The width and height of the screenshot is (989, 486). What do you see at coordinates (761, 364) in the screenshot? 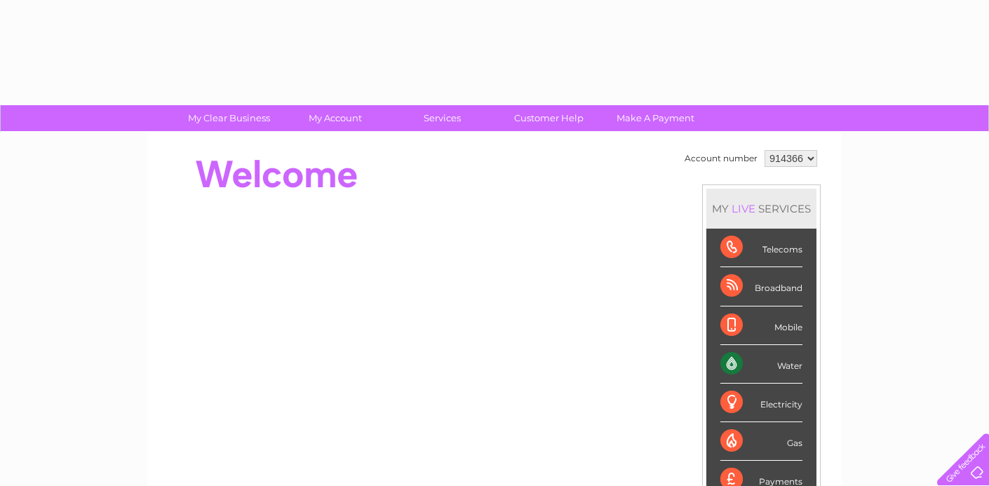
I see `div: Water` at bounding box center [761, 364].